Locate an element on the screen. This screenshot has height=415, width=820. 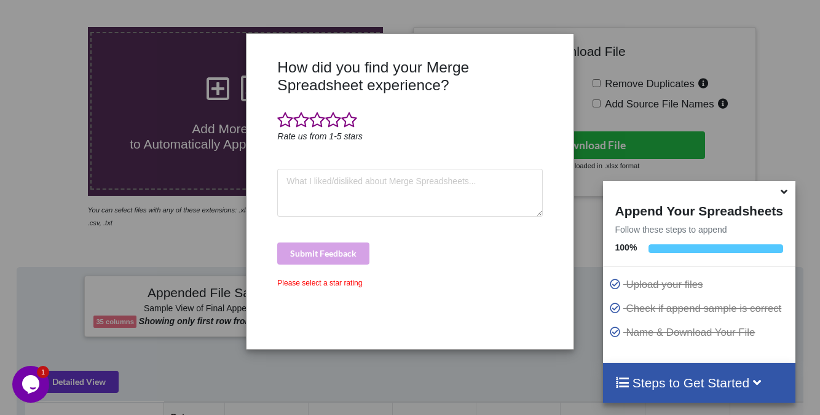
div: Please select a star rating is located at coordinates (409, 283).